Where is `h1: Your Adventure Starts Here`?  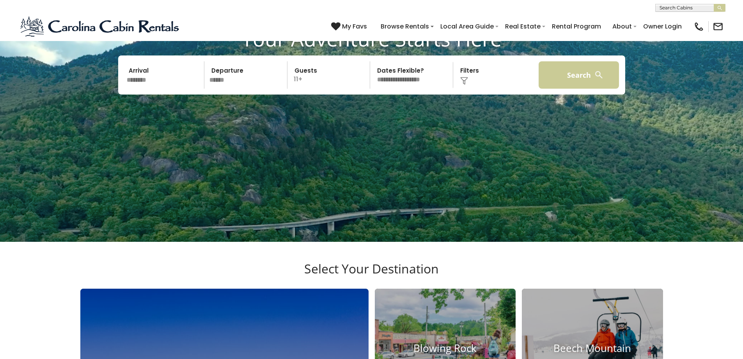 h1: Your Adventure Starts Here is located at coordinates (372, 39).